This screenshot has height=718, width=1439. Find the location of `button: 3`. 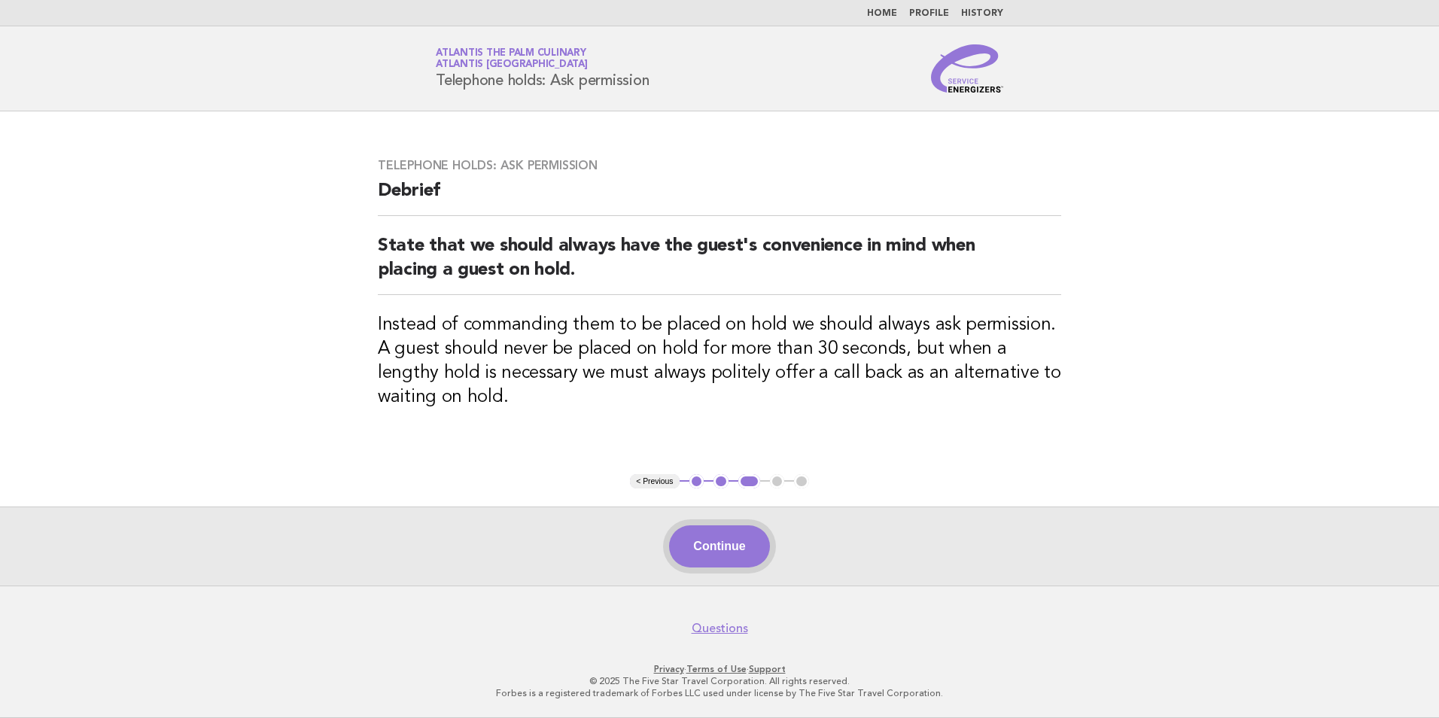

button: 3 is located at coordinates (749, 482).